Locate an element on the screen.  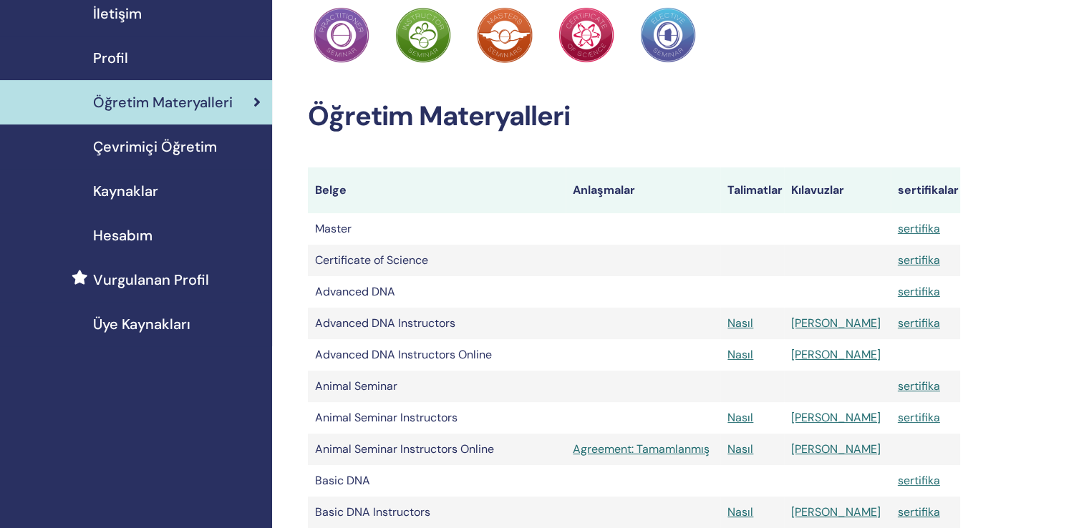
span: İletişim is located at coordinates (117, 14).